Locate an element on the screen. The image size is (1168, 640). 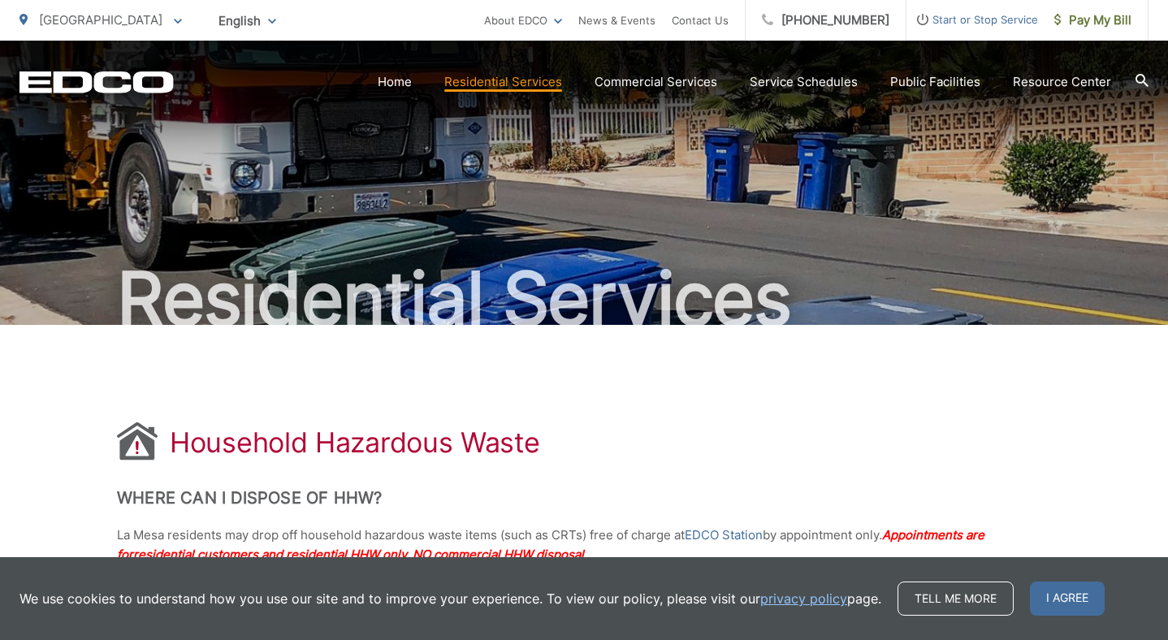
a: Contact Us is located at coordinates (700, 20).